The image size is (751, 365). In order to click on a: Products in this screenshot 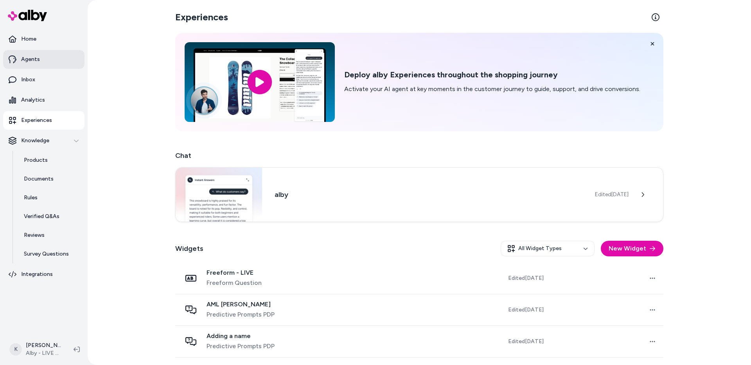, I will do `click(50, 160)`.